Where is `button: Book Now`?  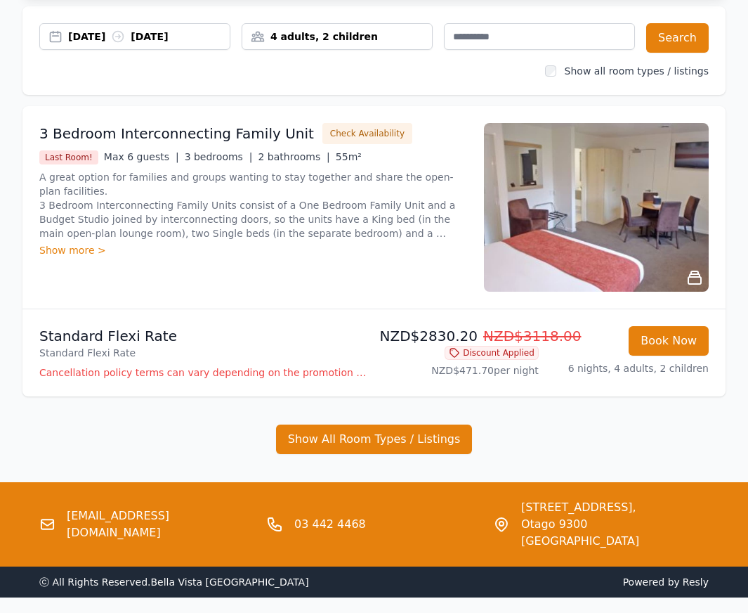
button: Book Now is located at coordinates (669, 341).